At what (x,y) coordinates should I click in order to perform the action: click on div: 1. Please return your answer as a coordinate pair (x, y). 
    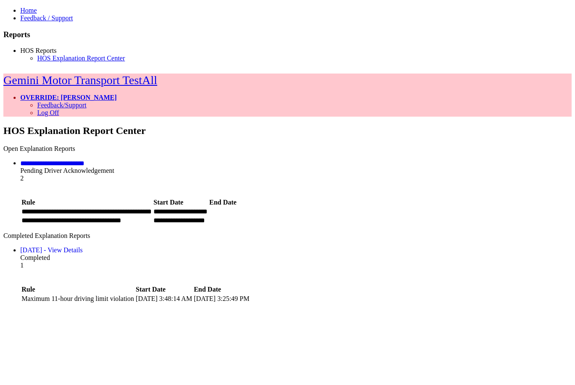
    Looking at the image, I should click on (296, 265).